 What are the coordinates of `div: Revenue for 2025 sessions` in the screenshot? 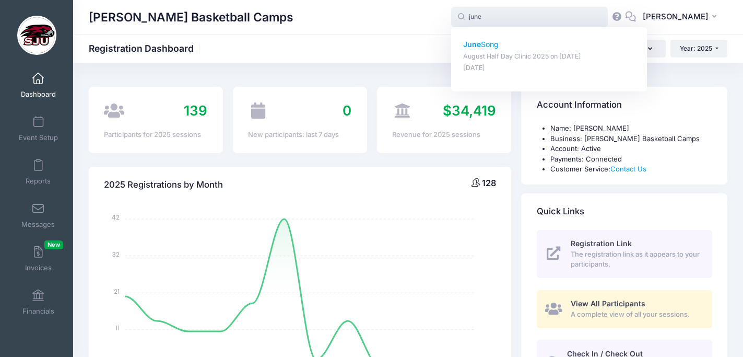 It's located at (444, 135).